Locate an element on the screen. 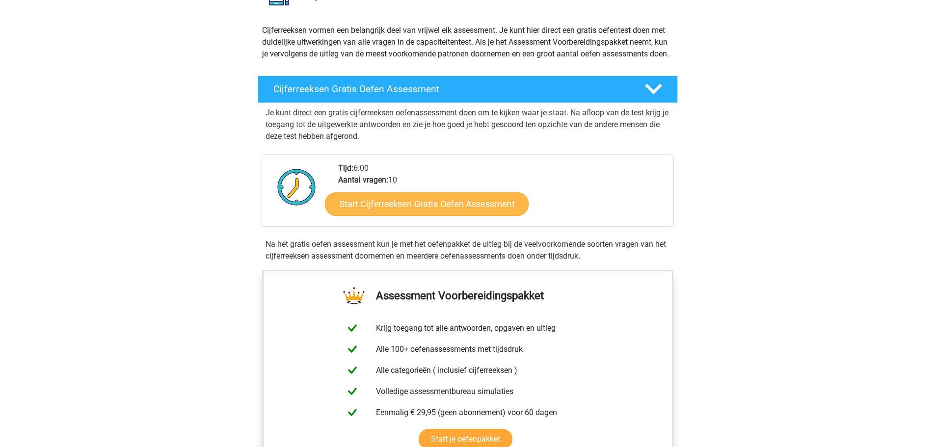 This screenshot has width=935, height=447. a: Start Cijferreeksen Gratis Oefen Assessment is located at coordinates (427, 204).